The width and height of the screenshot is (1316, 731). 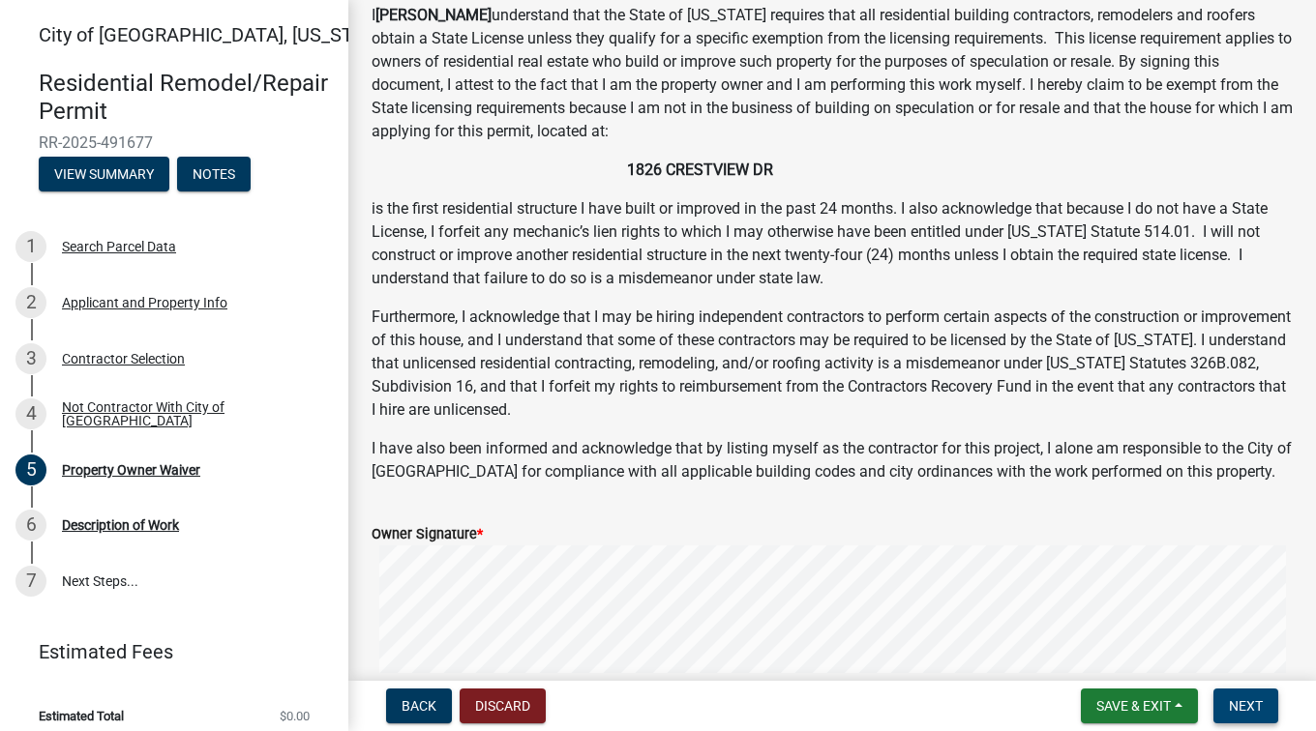 I want to click on span: Next, so click(x=1245, y=706).